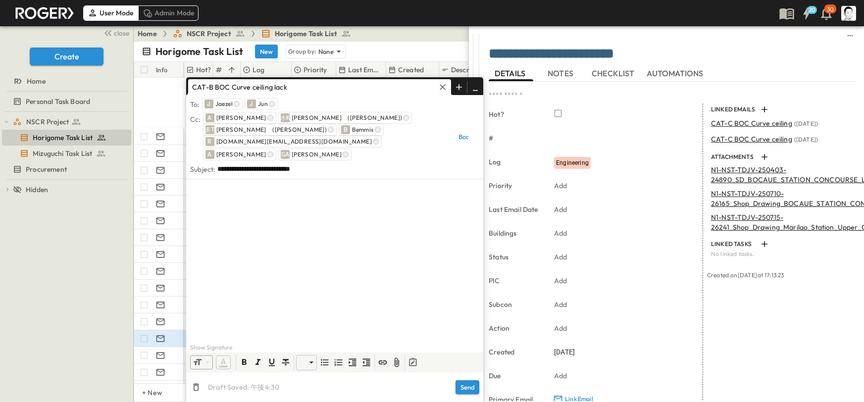 Image resolution: width=864 pixels, height=402 pixels. Describe the element at coordinates (258, 362) in the screenshot. I see `button: Format text as italic. Shortcut: Ctrl+I` at that location.